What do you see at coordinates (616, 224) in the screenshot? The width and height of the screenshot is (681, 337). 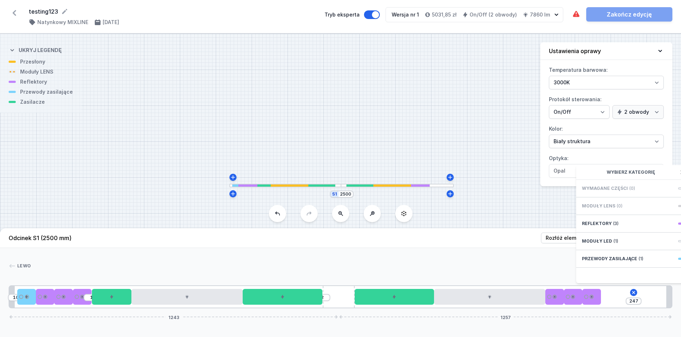 I see `span: (3)` at bounding box center [616, 224].